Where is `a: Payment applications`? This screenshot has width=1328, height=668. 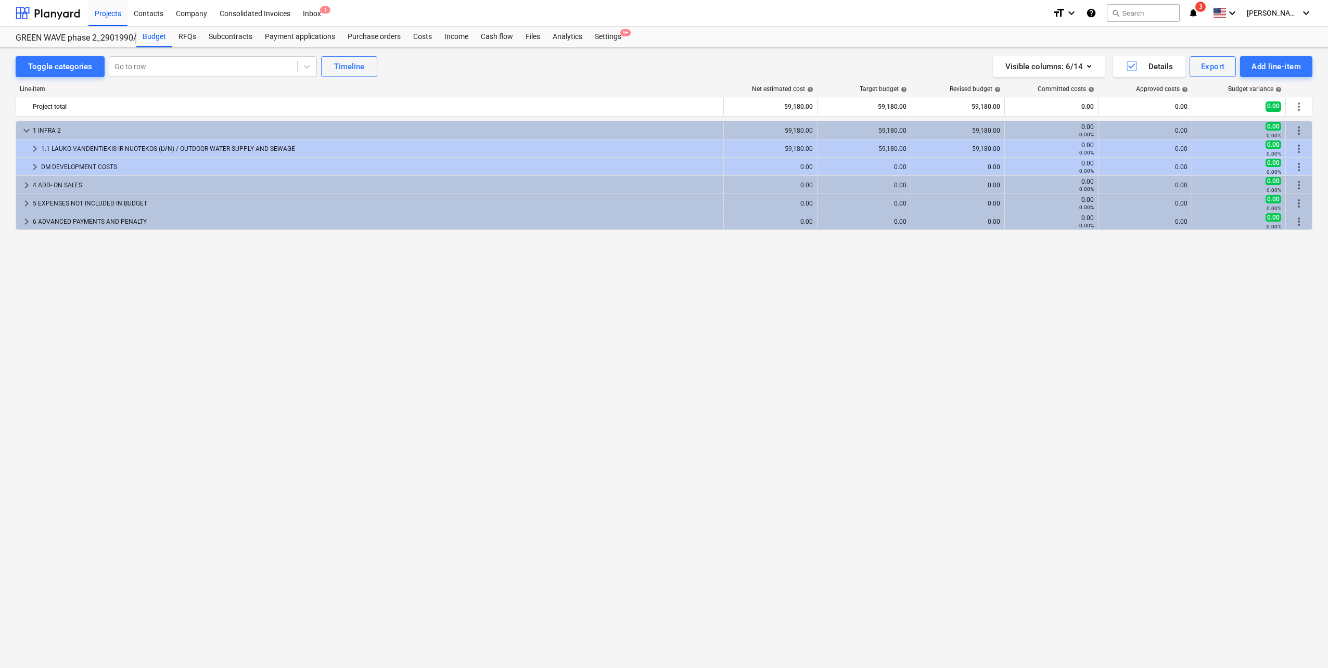 a: Payment applications is located at coordinates (300, 37).